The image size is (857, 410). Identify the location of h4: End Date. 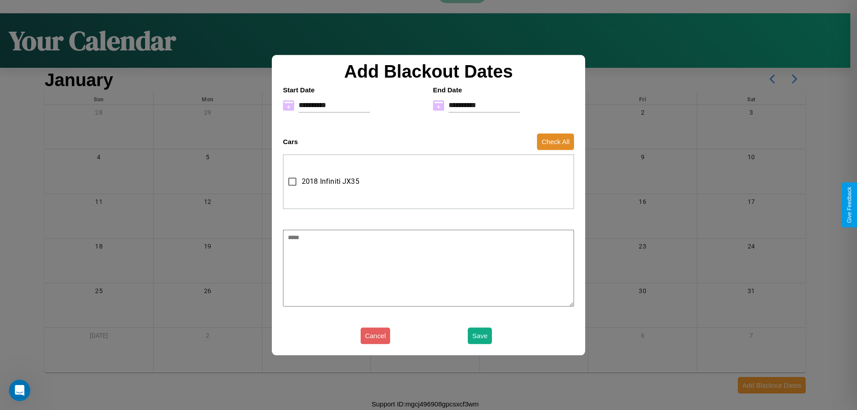
(503, 90).